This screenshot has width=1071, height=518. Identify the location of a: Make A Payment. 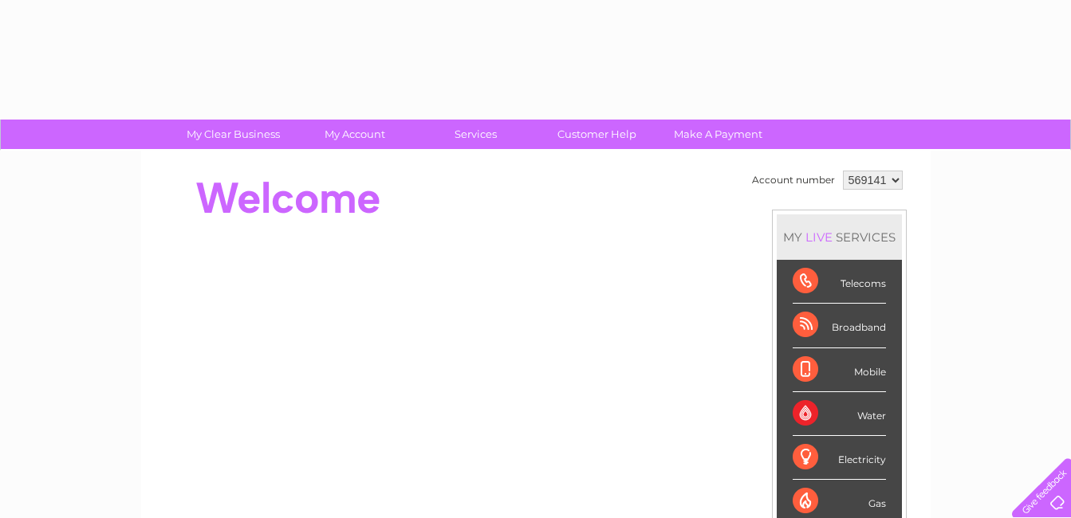
(718, 134).